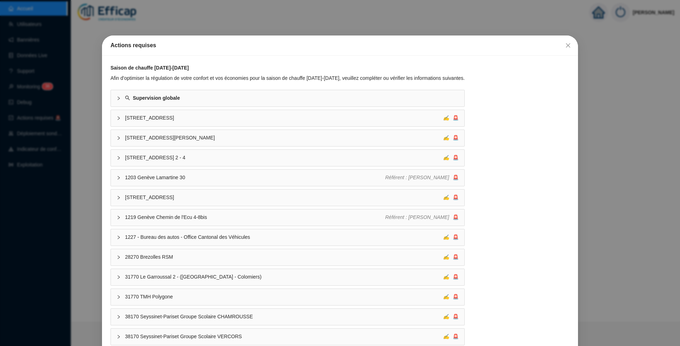 This screenshot has height=346, width=680. What do you see at coordinates (288, 297) in the screenshot?
I see `div: 31770 TMH Polygone✍🚨` at bounding box center [288, 297].